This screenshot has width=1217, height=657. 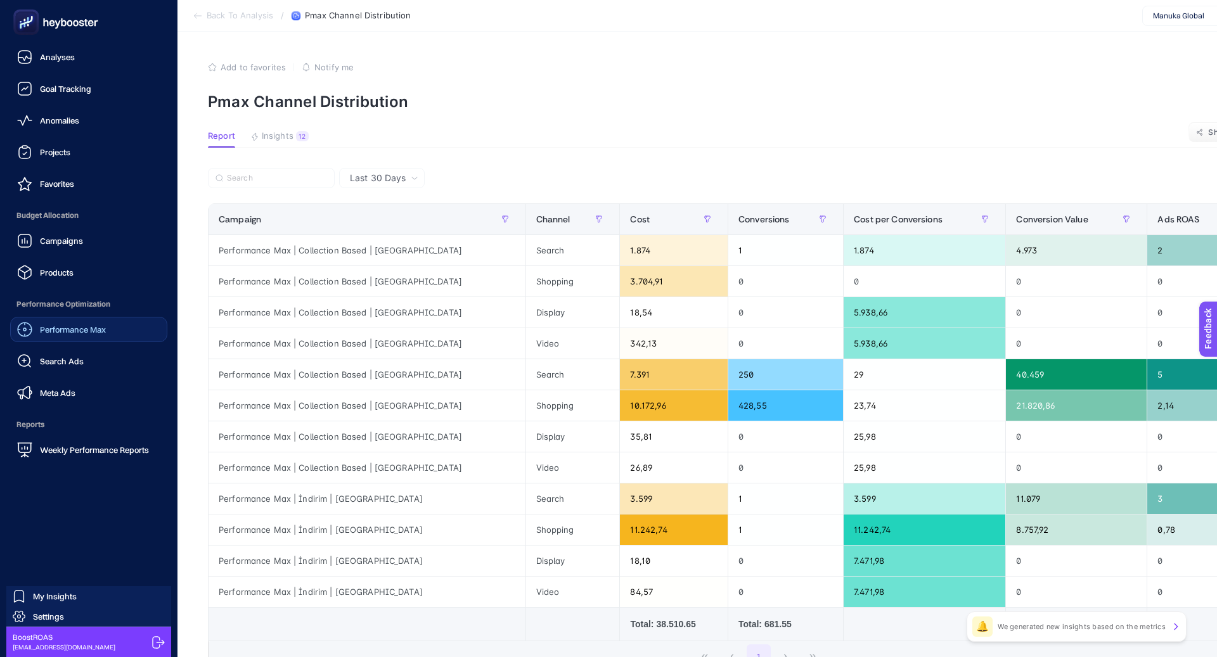 I want to click on span: Last 30 Days, so click(x=378, y=178).